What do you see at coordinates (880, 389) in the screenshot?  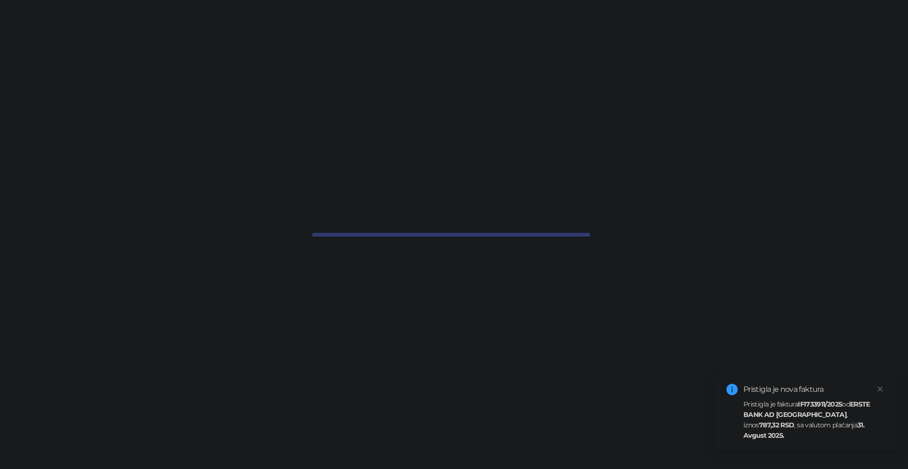 I see `span: close` at bounding box center [880, 389].